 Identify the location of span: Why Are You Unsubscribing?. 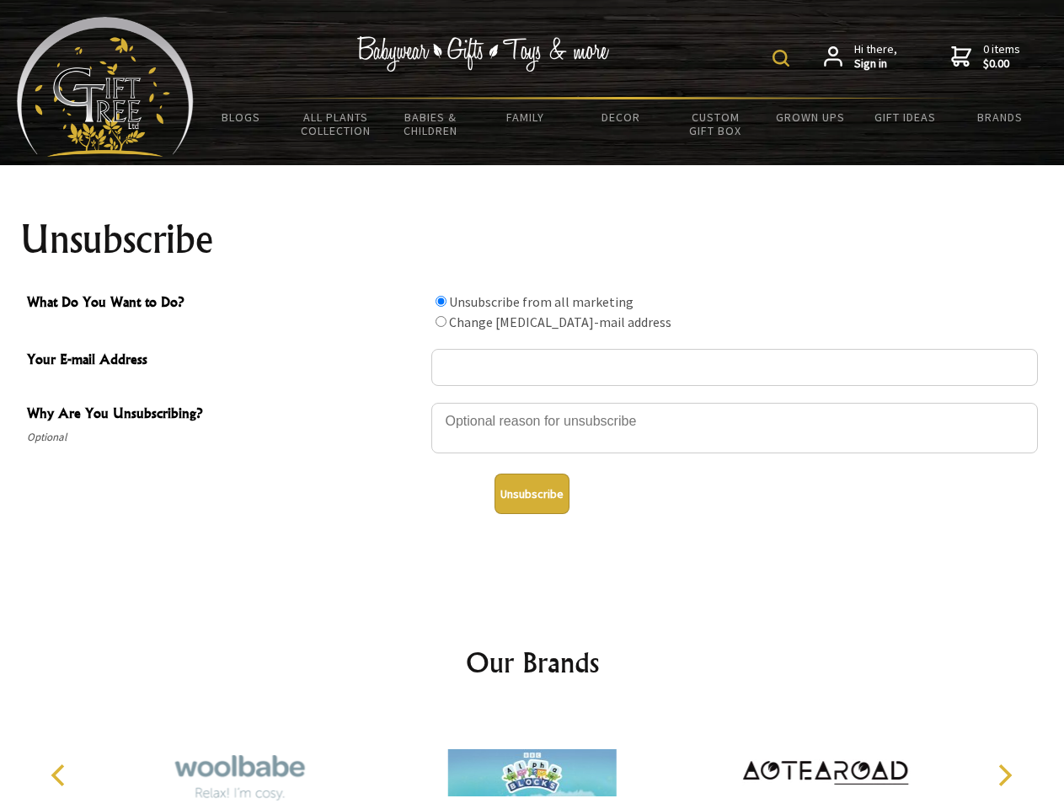
(225, 414).